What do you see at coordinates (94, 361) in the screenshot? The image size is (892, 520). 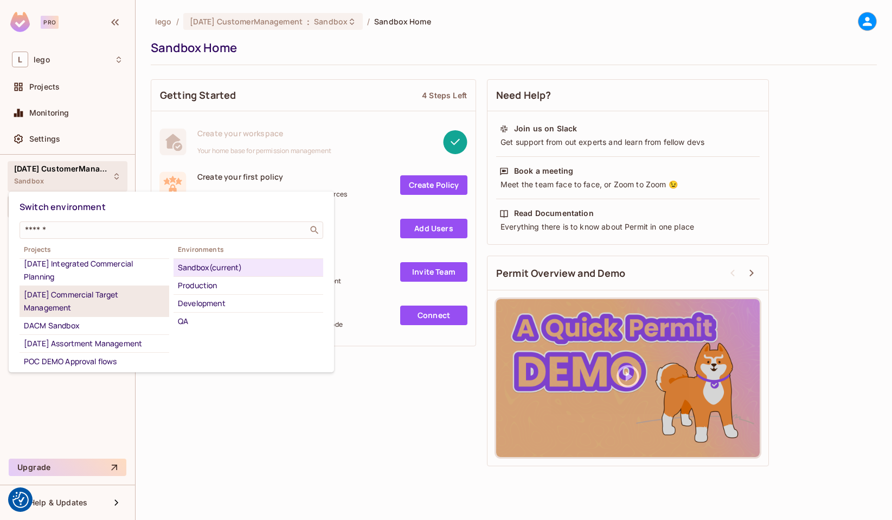 I see `div: POC DEMO Approval flows` at bounding box center [94, 361].